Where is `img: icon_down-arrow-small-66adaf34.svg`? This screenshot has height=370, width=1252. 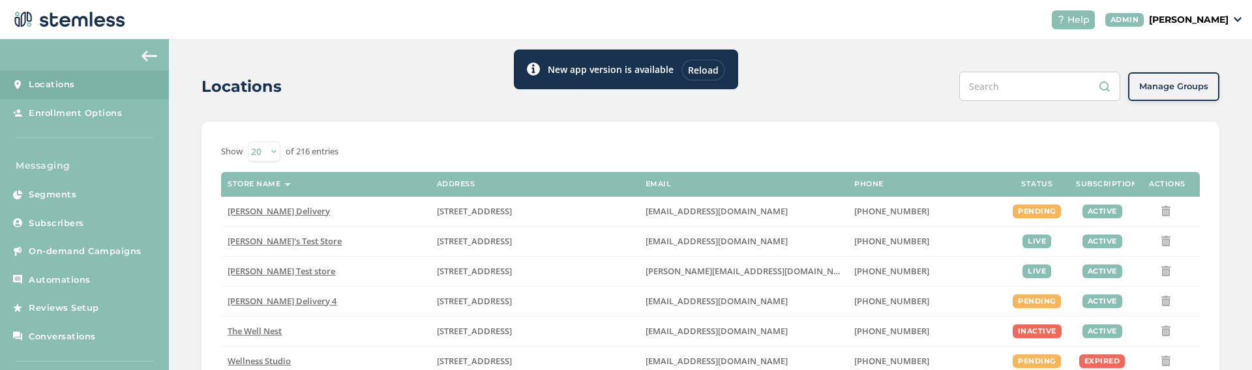
img: icon_down-arrow-small-66adaf34.svg is located at coordinates (1238, 20).